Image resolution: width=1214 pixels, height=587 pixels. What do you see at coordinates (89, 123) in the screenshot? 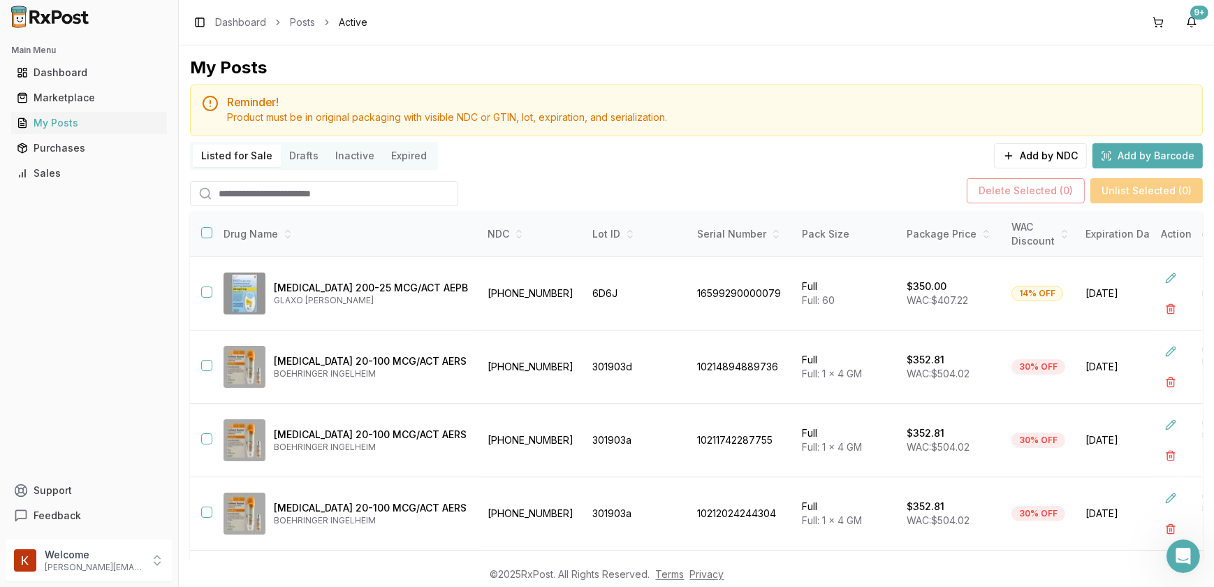
I see `button: My Posts` at bounding box center [89, 123].